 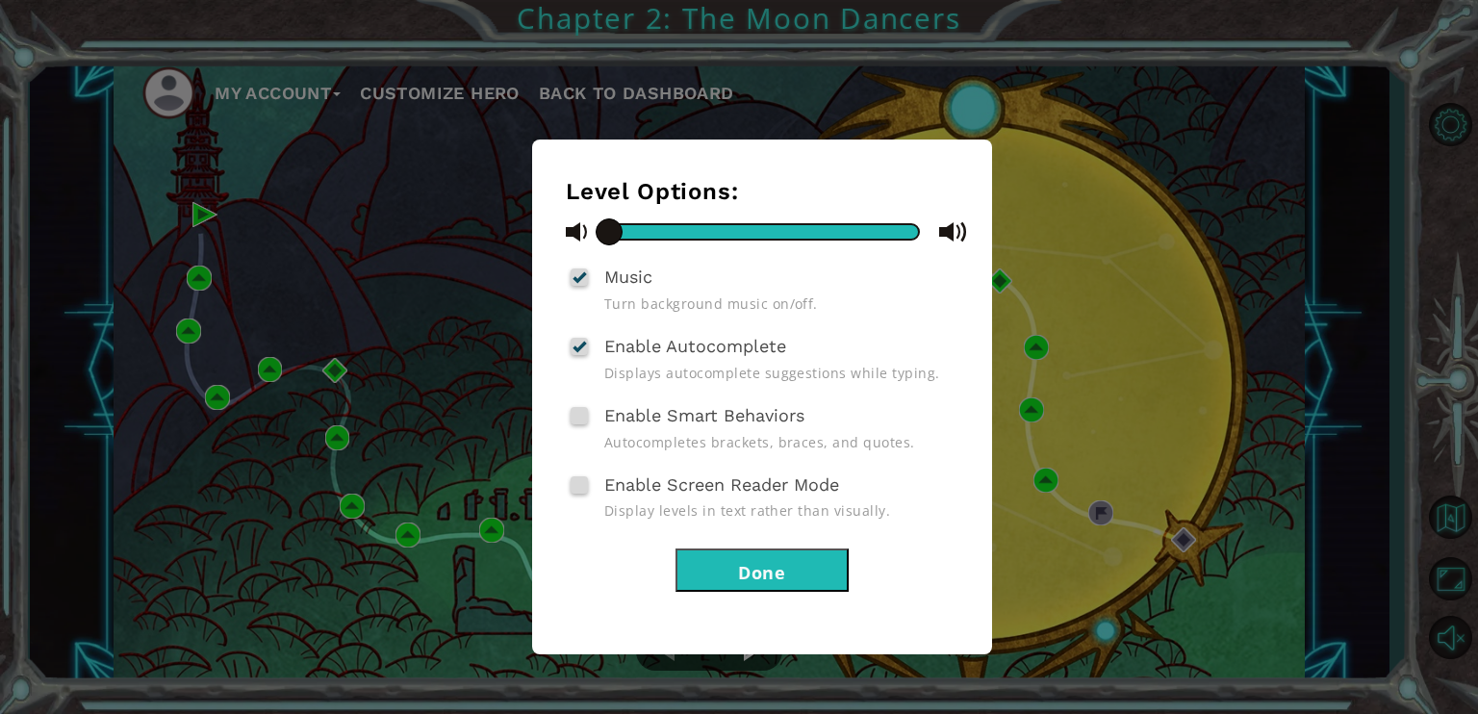 What do you see at coordinates (781, 372) in the screenshot?
I see `span: Displays autocomplete suggestions while typing.` at bounding box center [781, 372].